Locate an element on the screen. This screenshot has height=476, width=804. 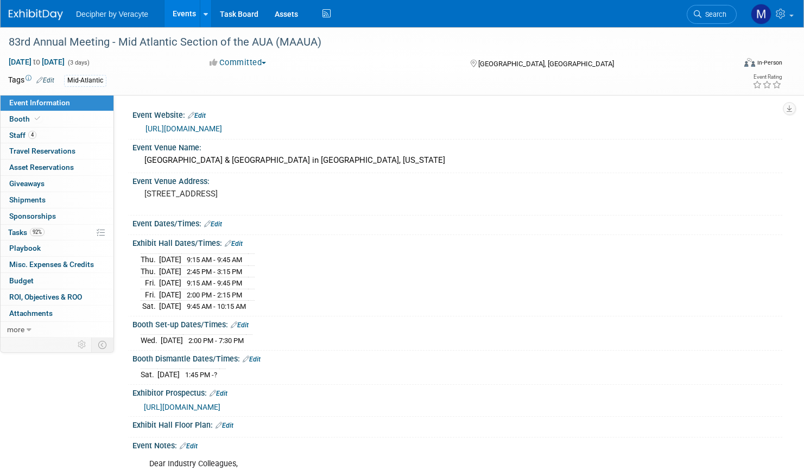
span: 2:00 PM - 2:15 PM is located at coordinates (214, 295).